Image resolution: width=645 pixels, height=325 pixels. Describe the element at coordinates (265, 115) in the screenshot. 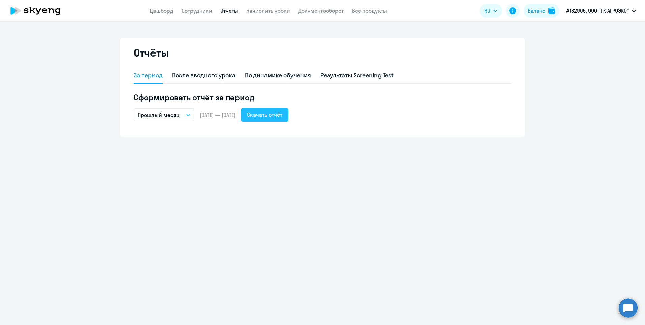

I see `button: Скачать отчёт` at that location.